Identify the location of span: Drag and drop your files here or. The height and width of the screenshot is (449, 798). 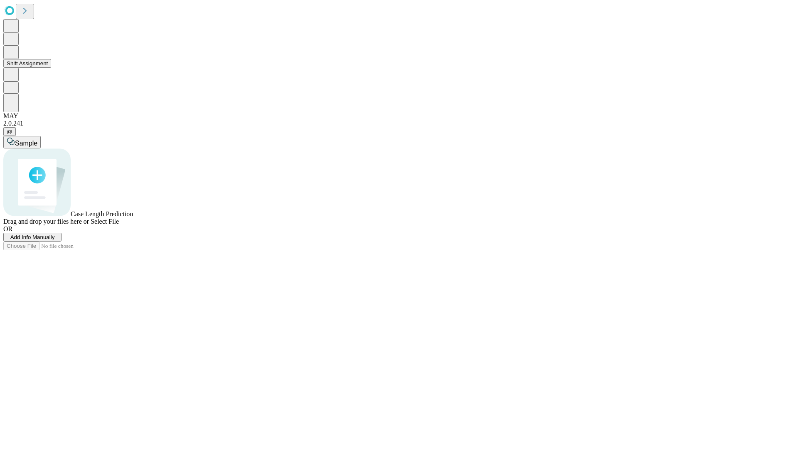
(46, 221).